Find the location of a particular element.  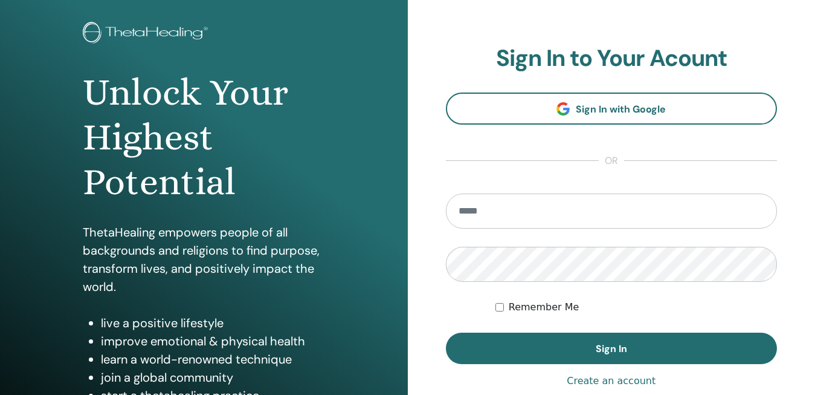

p: ThetaHealing empowers people of all backgrounds and religions to find purpose, transform lives, a... is located at coordinates (204, 259).